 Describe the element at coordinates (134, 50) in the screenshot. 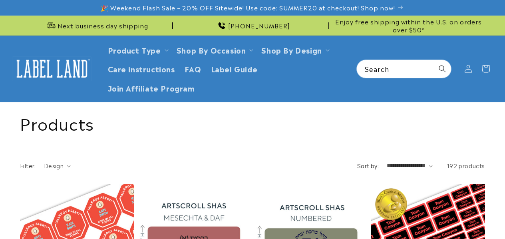

I see `a: Product Type` at that location.